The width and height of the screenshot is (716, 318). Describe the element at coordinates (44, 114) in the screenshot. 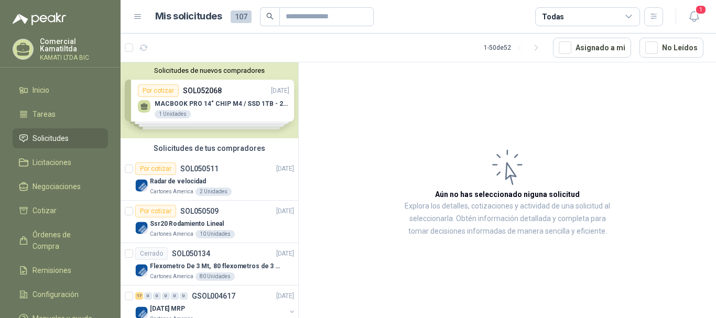

I see `span: Tareas` at that location.